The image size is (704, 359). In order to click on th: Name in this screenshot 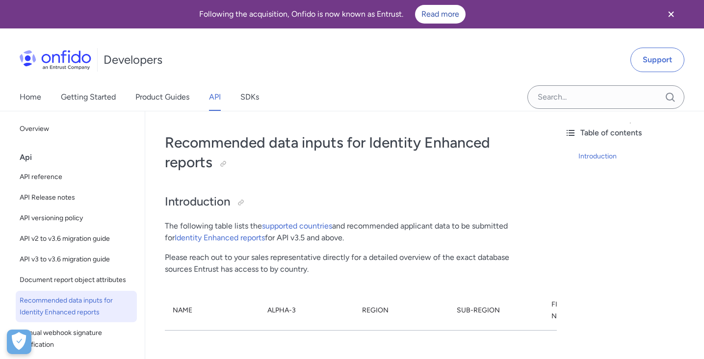, I will do `click(212, 311)`.